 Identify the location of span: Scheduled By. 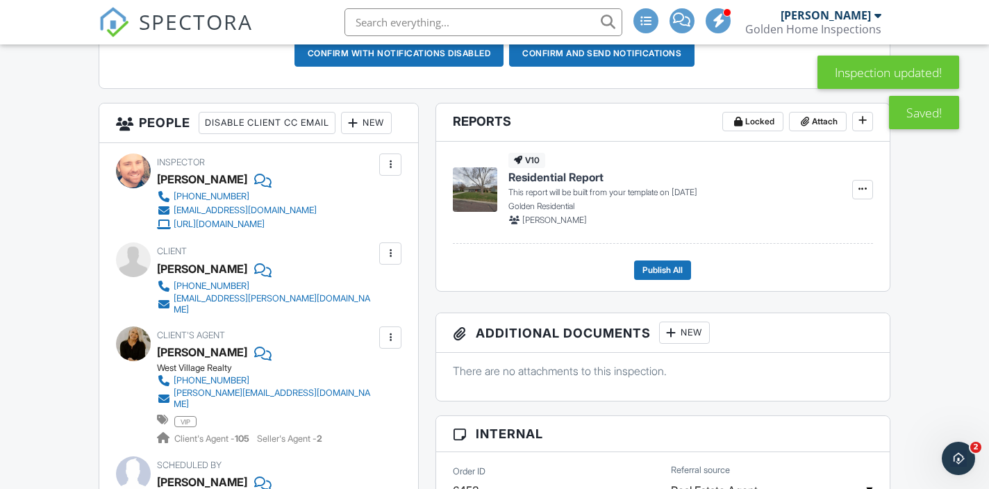
(189, 465).